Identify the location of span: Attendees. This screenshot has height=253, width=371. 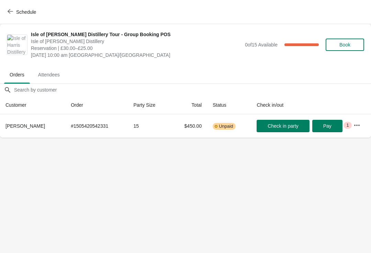
(49, 75).